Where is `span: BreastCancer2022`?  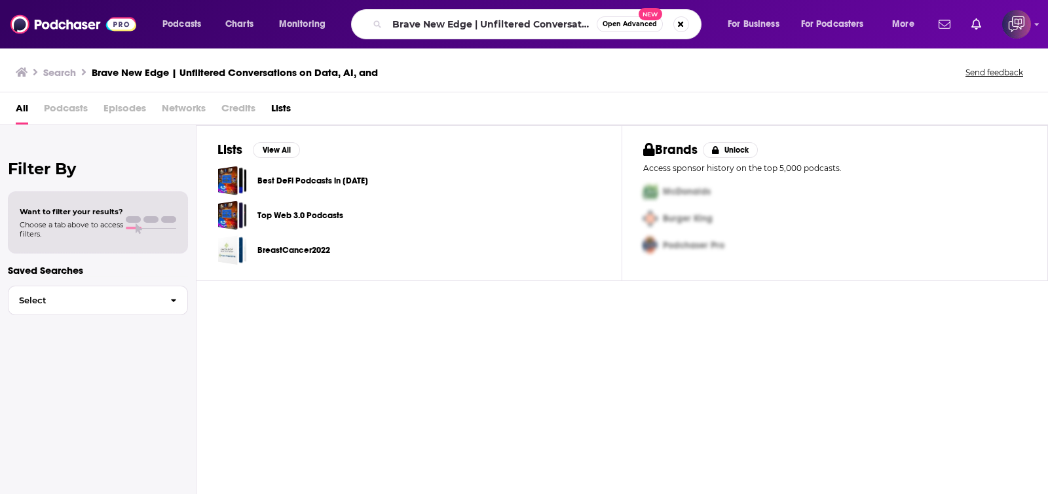
span: BreastCancer2022 is located at coordinates (232, 250).